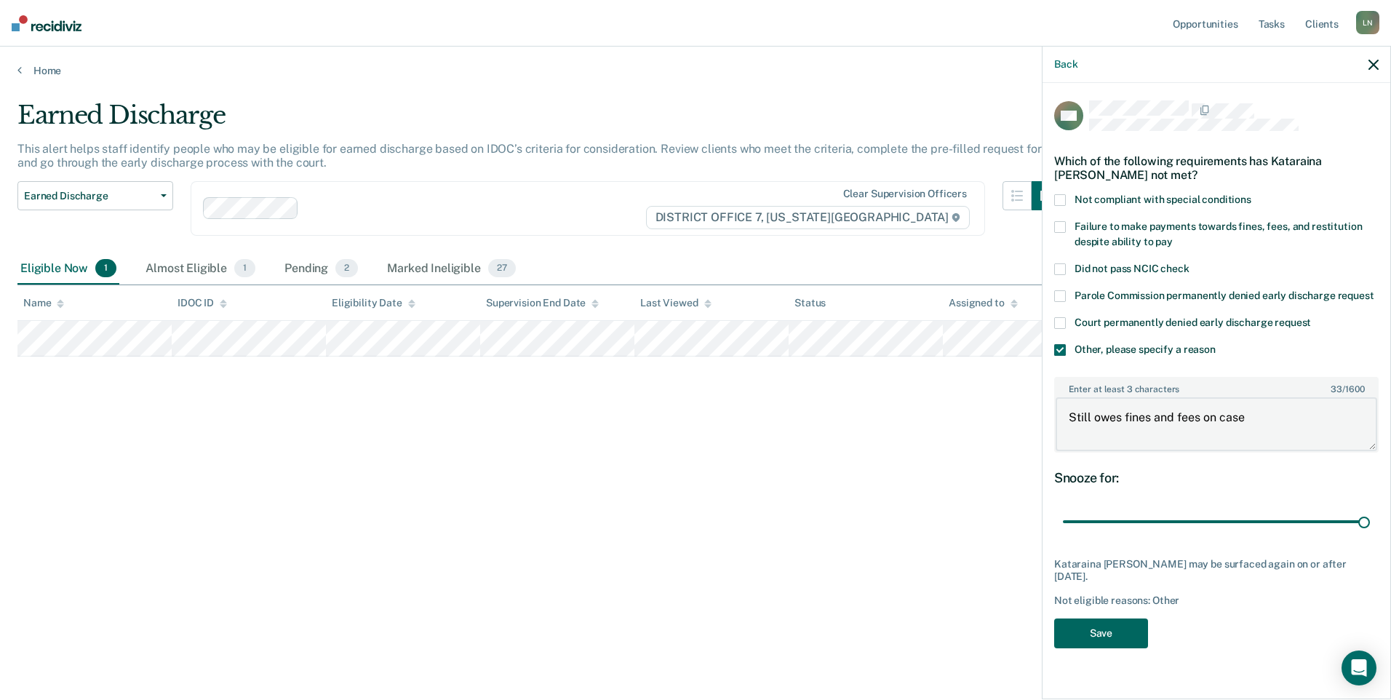  I want to click on div: Assigned to, so click(983, 303).